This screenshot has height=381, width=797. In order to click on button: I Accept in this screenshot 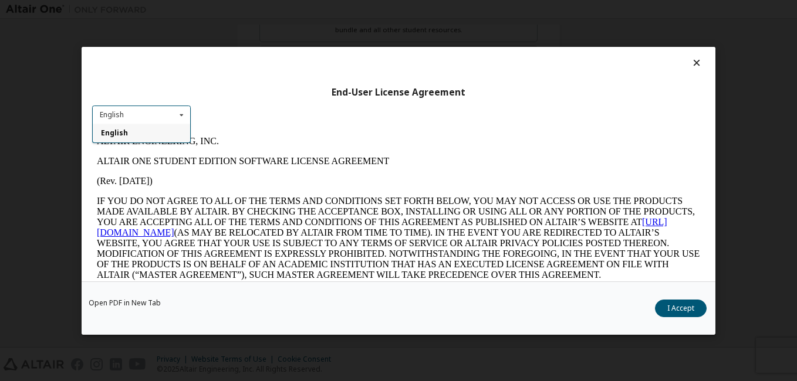, I will do `click(681, 309)`.